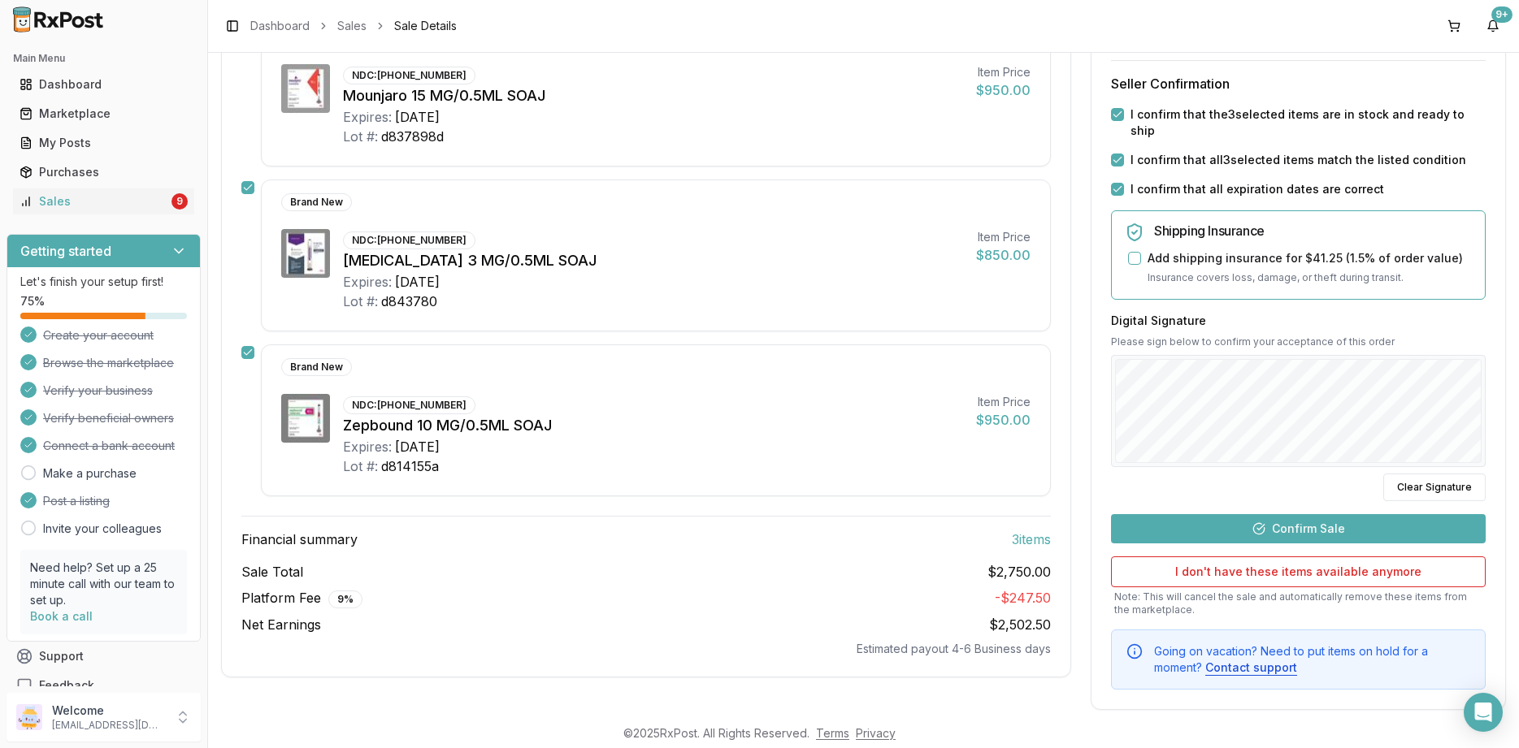 This screenshot has width=1519, height=748. What do you see at coordinates (1502, 15) in the screenshot?
I see `div: 9+` at bounding box center [1502, 15].